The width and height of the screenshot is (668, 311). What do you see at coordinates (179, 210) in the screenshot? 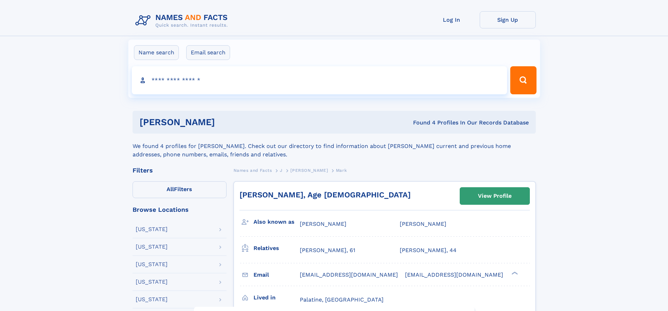
I see `div: Browse Locations` at bounding box center [179, 210].